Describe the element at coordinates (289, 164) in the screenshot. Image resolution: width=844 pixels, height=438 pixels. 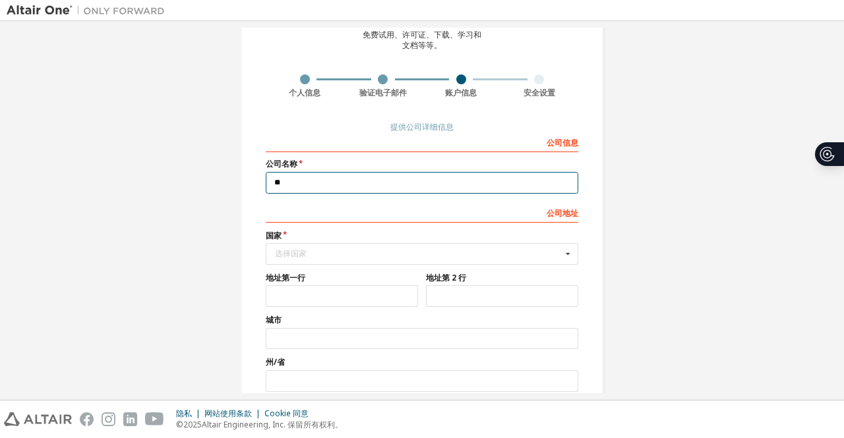
I see `font: 名称` at that location.